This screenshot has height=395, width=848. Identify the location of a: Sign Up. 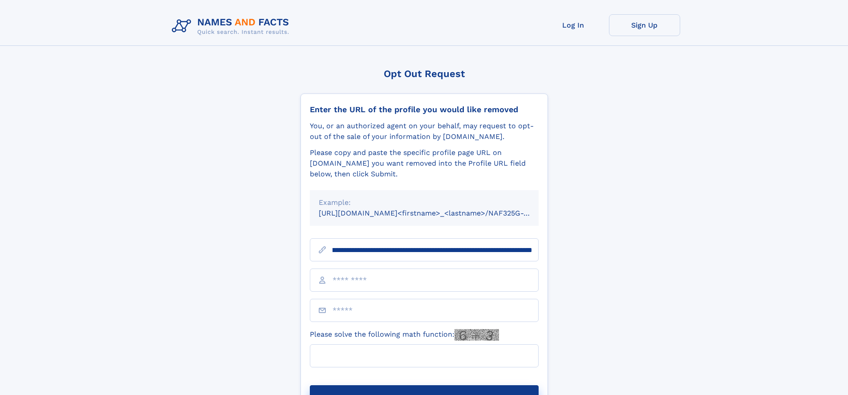
(645, 25).